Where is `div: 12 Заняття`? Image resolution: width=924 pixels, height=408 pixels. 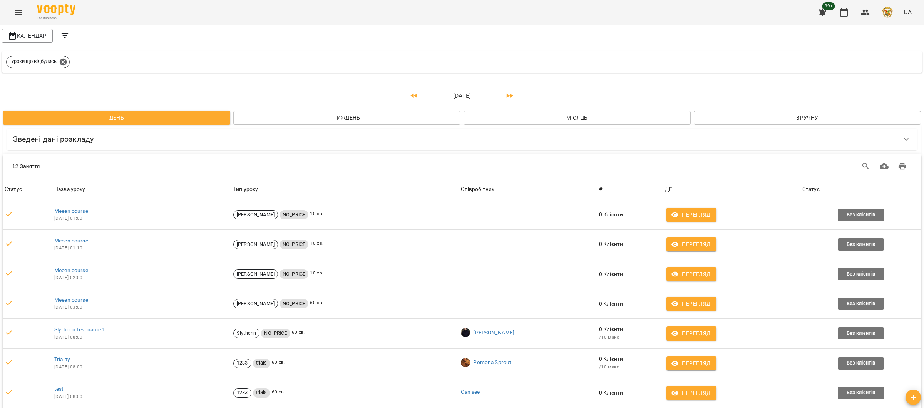 div: 12 Заняття is located at coordinates (230, 166).